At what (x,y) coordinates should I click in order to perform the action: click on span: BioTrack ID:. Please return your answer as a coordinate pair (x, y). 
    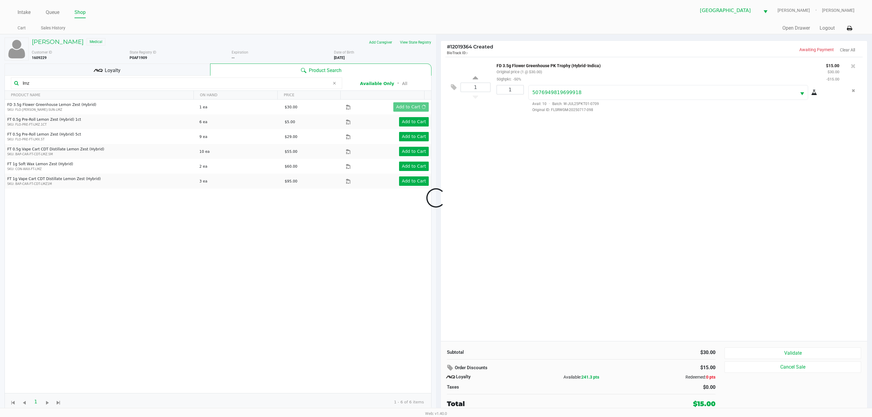
    Looking at the image, I should click on (457, 53).